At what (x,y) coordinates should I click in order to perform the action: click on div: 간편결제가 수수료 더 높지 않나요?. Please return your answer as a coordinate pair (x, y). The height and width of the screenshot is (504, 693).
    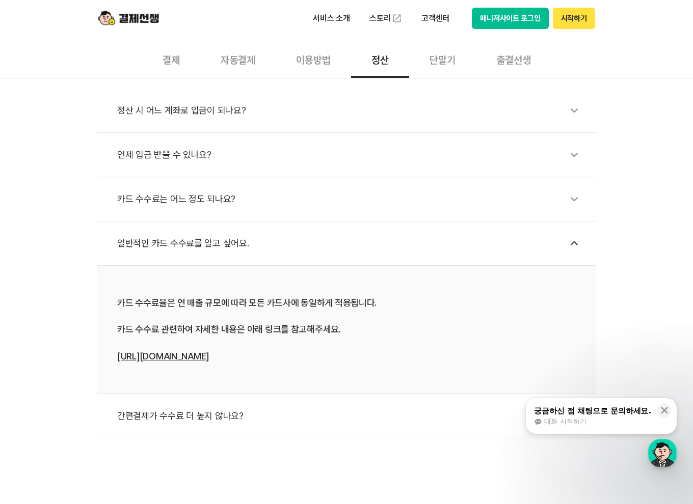
    Looking at the image, I should click on (351, 416).